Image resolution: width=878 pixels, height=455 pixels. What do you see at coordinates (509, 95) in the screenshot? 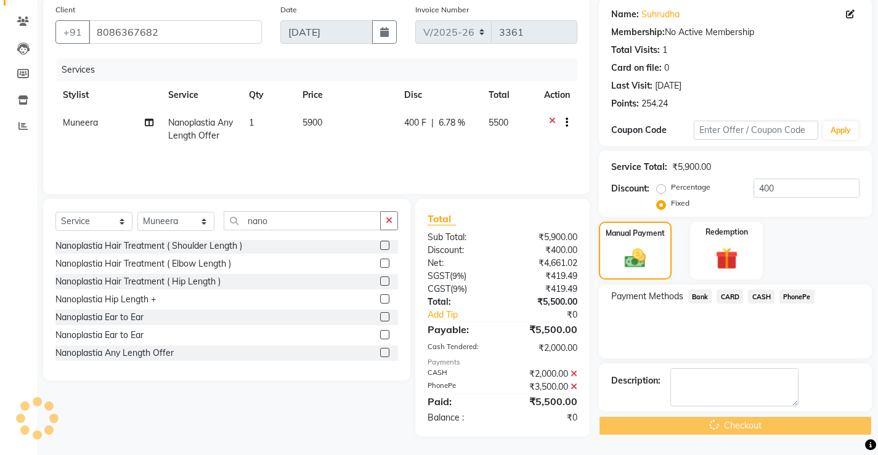
I see `th: Total` at bounding box center [509, 95].